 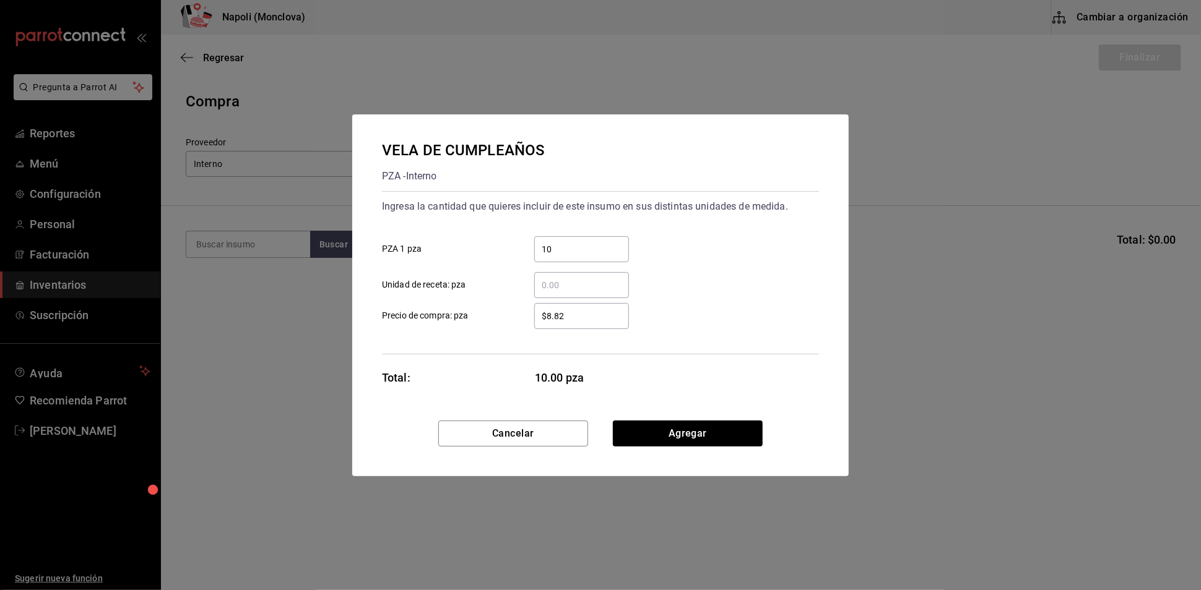 I want to click on span: Unidad de receta: pza, so click(x=424, y=285).